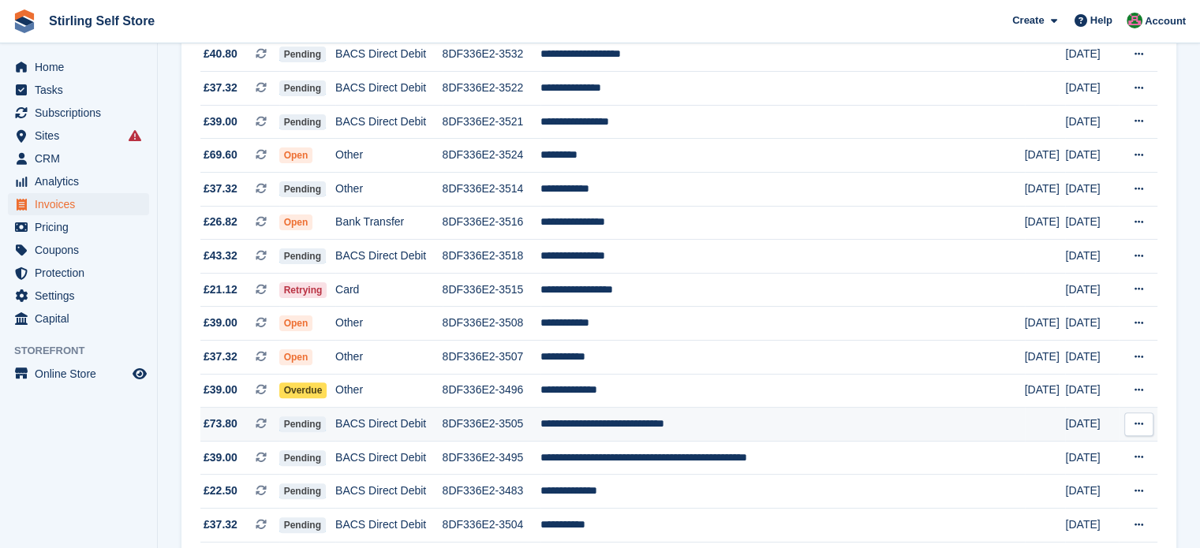  What do you see at coordinates (492, 189) in the screenshot?
I see `td: 8DF336E2-3514` at bounding box center [492, 189].